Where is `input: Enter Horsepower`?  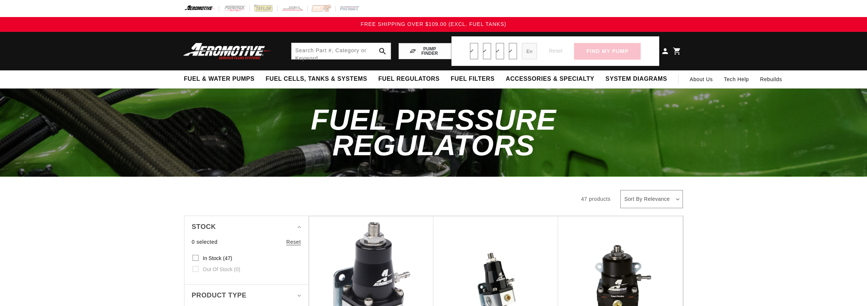
input: Enter Horsepower is located at coordinates (529, 51).